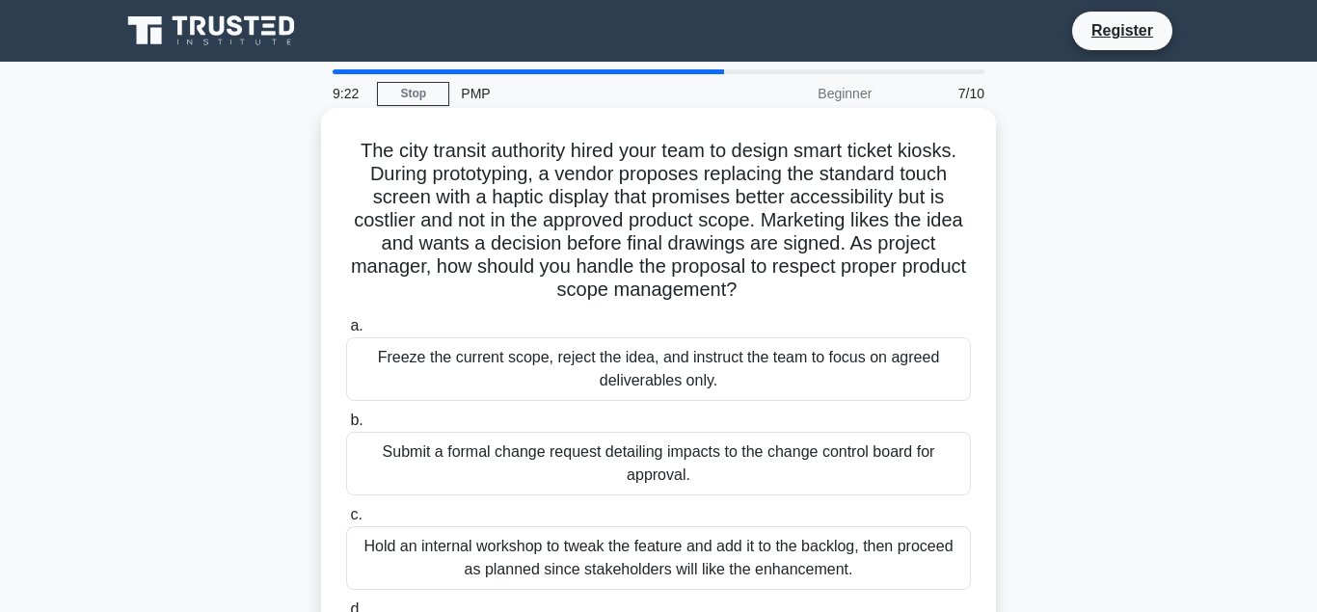 Image resolution: width=1317 pixels, height=612 pixels. What do you see at coordinates (659, 464) in the screenshot?
I see `div: Submit a formal change request detailing impacts to the change control board for approval.` at bounding box center [659, 464].